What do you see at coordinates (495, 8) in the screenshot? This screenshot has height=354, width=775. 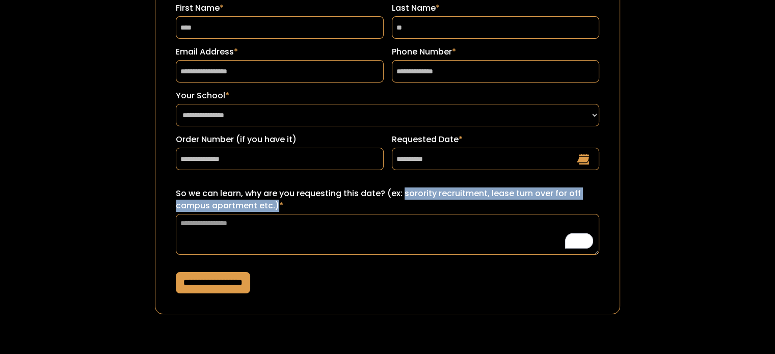 I see `label: Last Name` at bounding box center [495, 8].